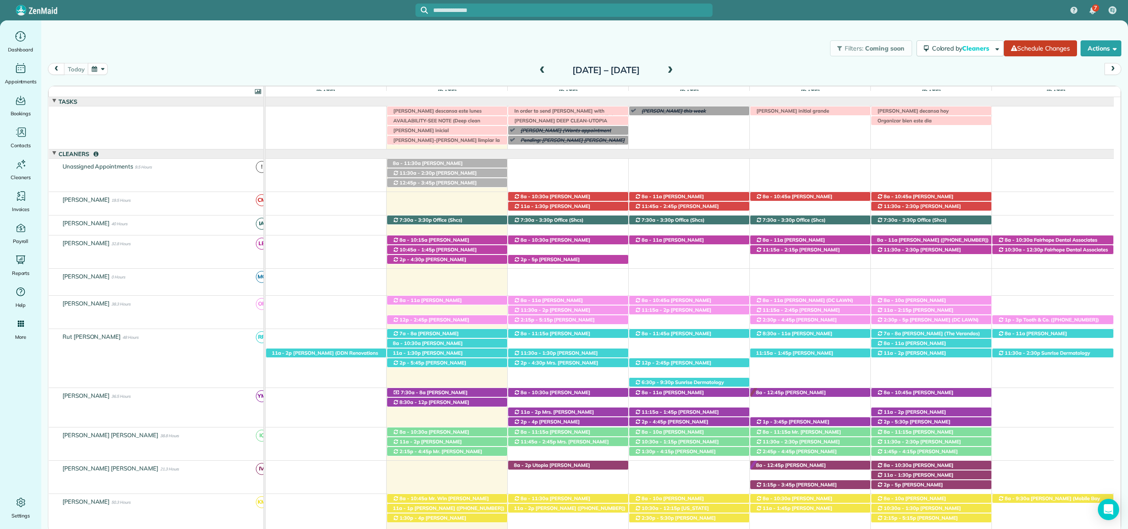 This screenshot has height=529, width=1128. Describe the element at coordinates (896, 320) in the screenshot. I see `span: 2:30p - 5p` at that location.